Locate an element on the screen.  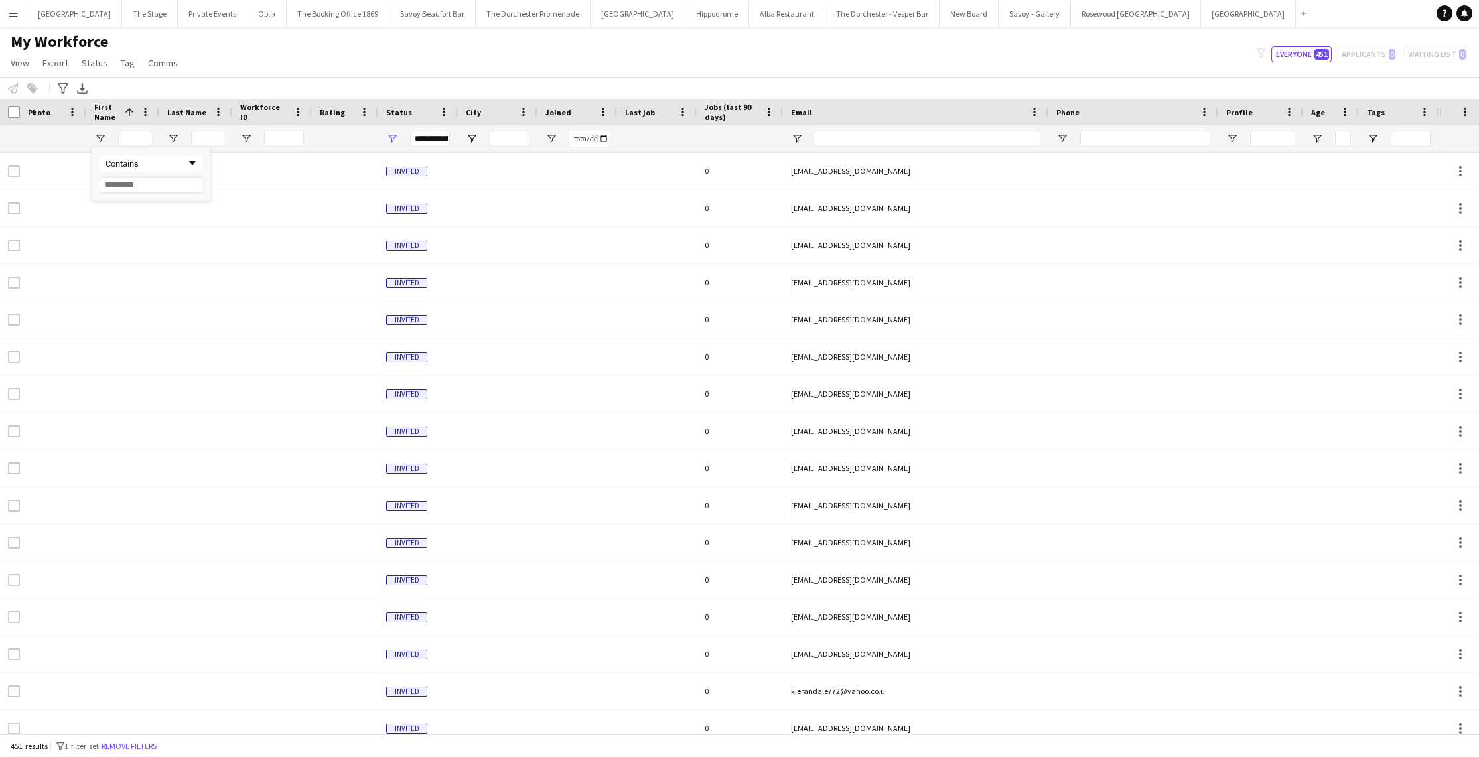
span: First Name is located at coordinates (107, 112).